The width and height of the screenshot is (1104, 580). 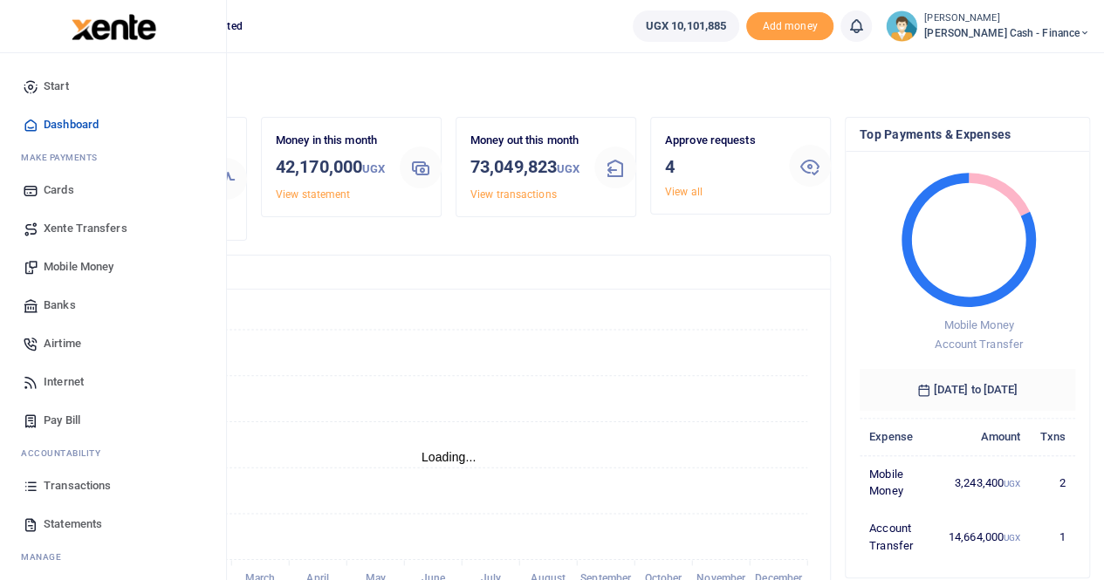 What do you see at coordinates (448, 457) in the screenshot?
I see `text: Loading...` at bounding box center [448, 457].